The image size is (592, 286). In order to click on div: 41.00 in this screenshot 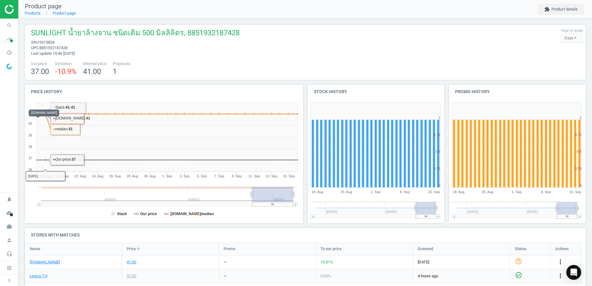, I will do `click(131, 262)`.